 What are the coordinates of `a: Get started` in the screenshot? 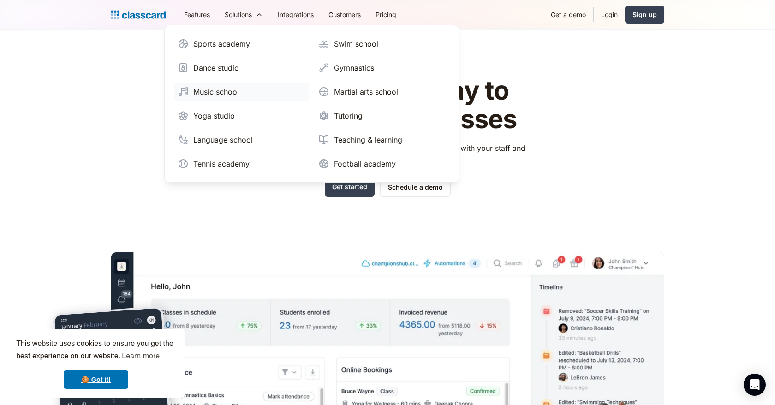 It's located at (350, 187).